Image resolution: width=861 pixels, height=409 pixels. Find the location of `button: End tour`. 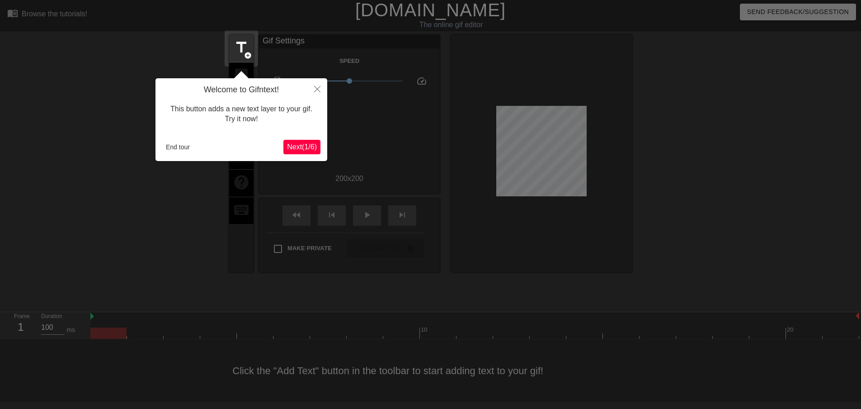

button: End tour is located at coordinates (178, 147).